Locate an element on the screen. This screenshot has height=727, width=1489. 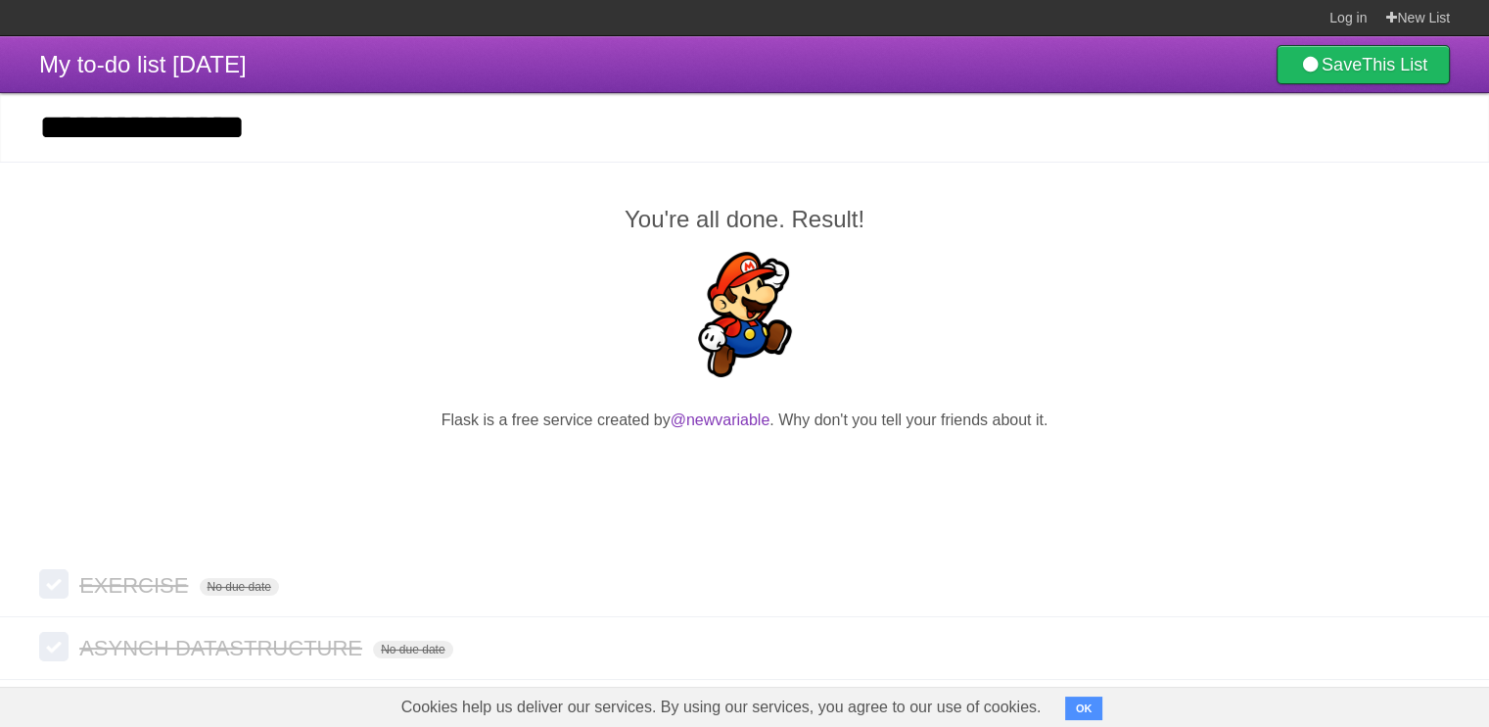
button: OK is located at coordinates (1084, 708).